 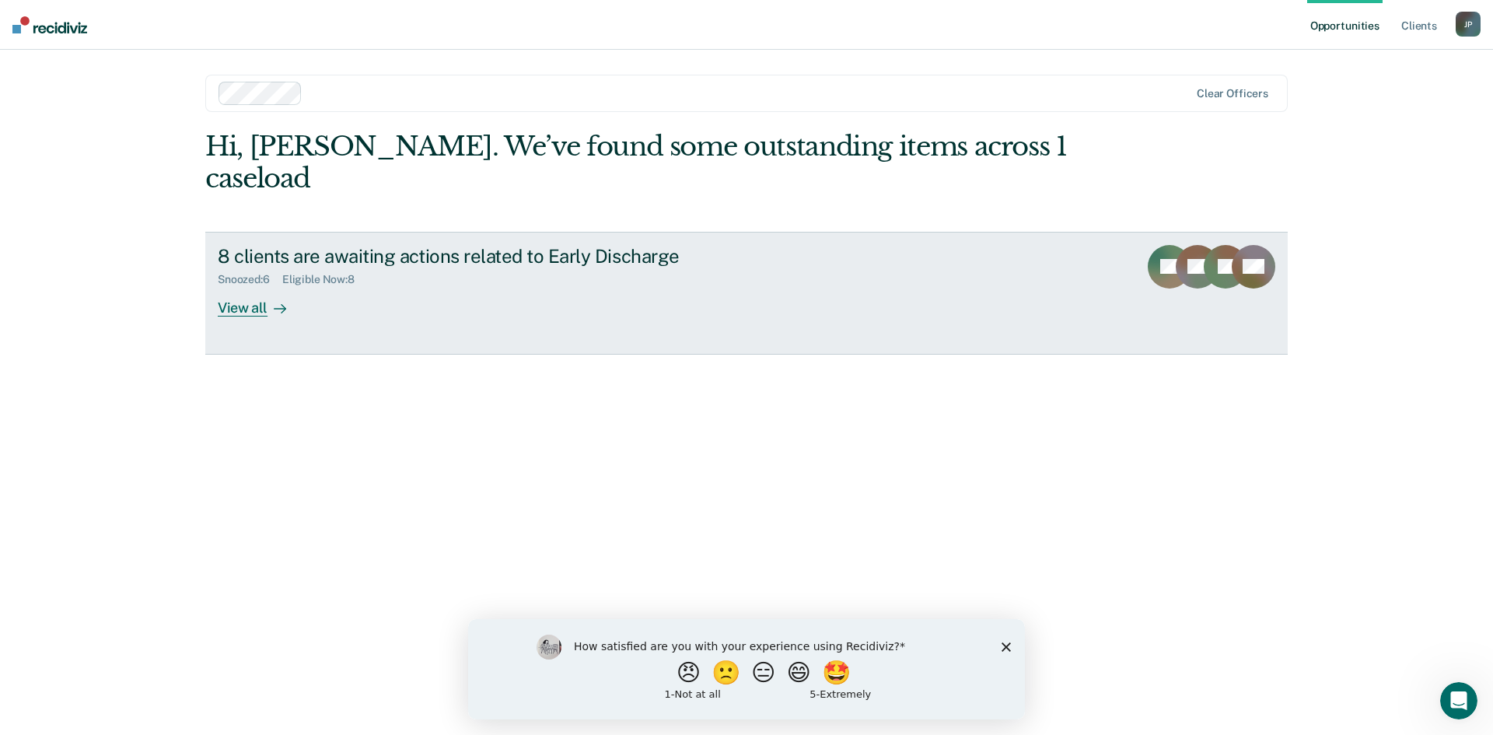 I want to click on div: 1 - Not at all, so click(x=179, y=75).